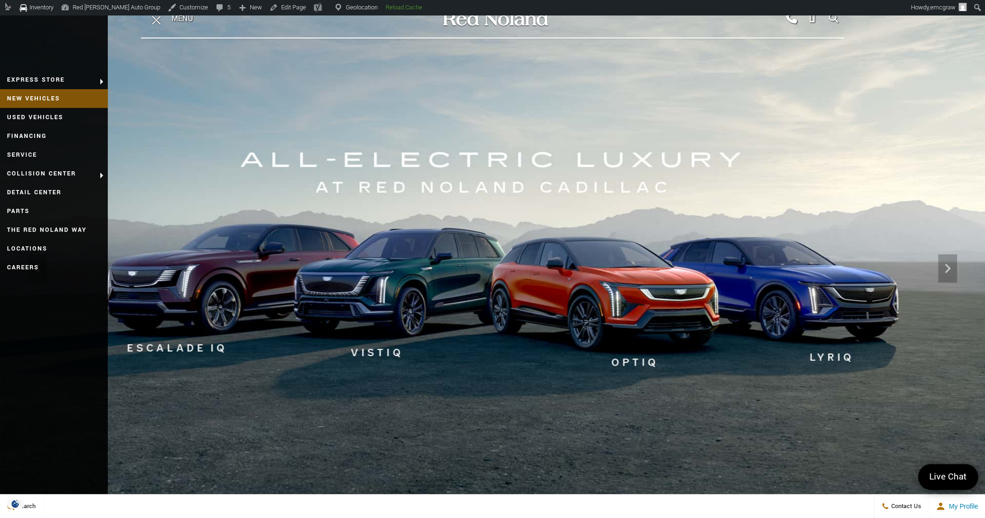  I want to click on strong: Reload Cache, so click(404, 7).